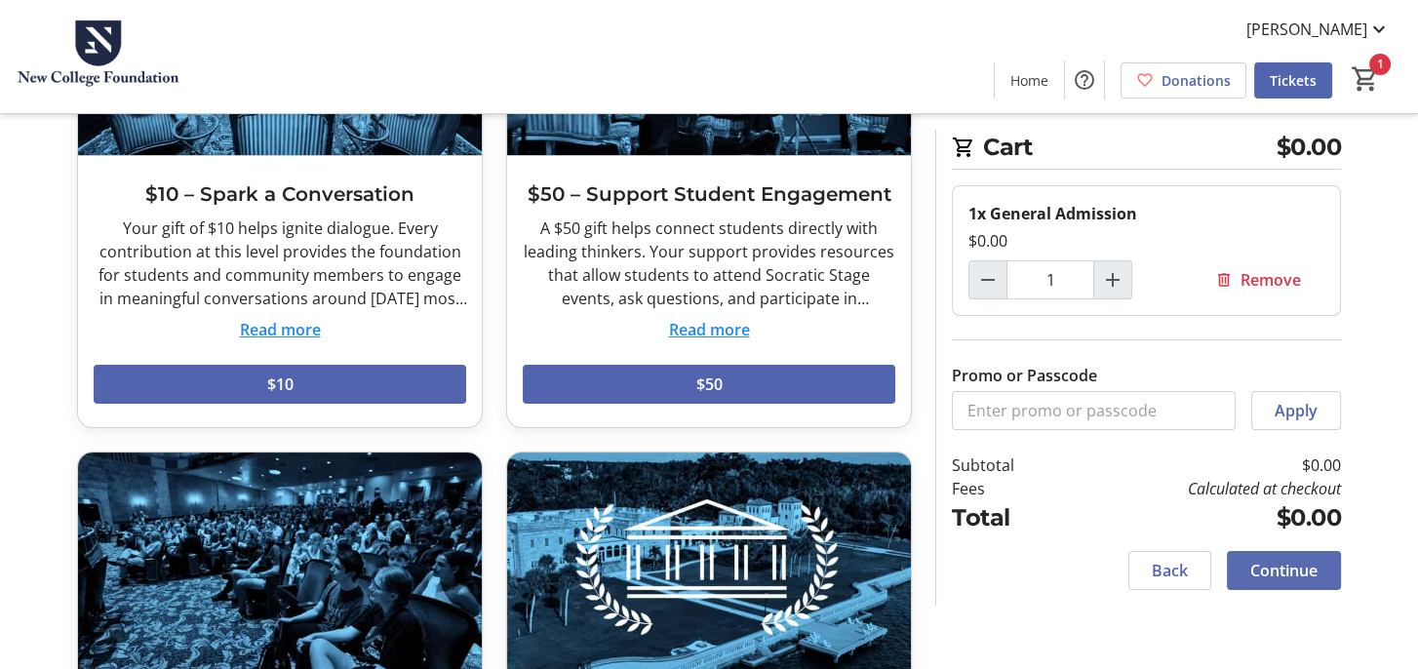  I want to click on button: Back, so click(1169, 571).